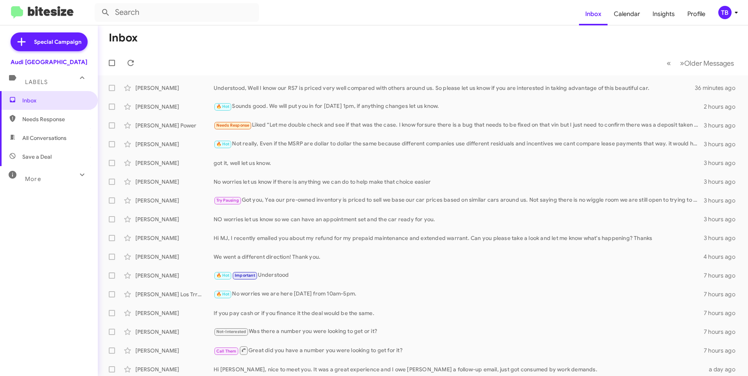 The height and width of the screenshot is (376, 748). I want to click on span: Calendar, so click(626, 14).